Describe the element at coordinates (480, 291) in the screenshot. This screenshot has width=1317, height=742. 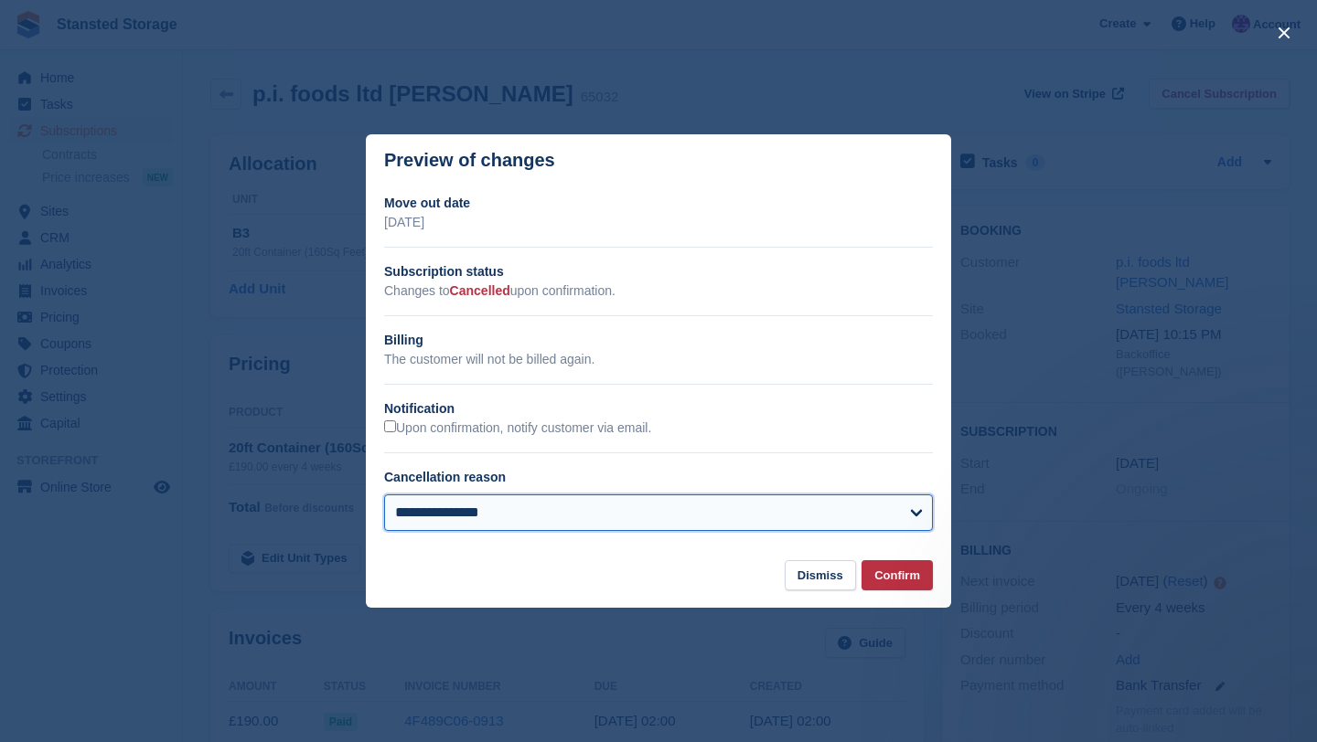
I see `span: Cancelled` at that location.